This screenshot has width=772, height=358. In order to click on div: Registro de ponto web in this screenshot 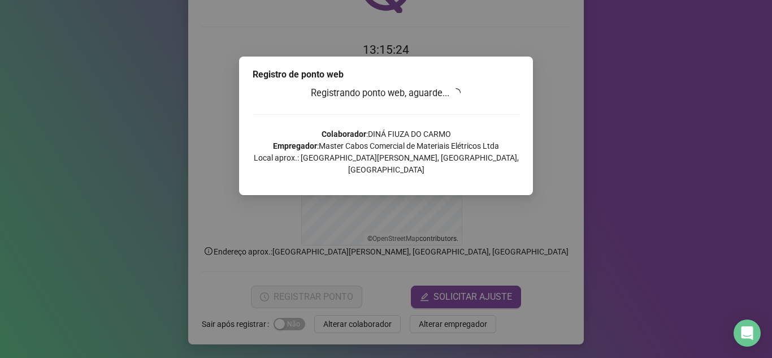, I will do `click(386, 75)`.